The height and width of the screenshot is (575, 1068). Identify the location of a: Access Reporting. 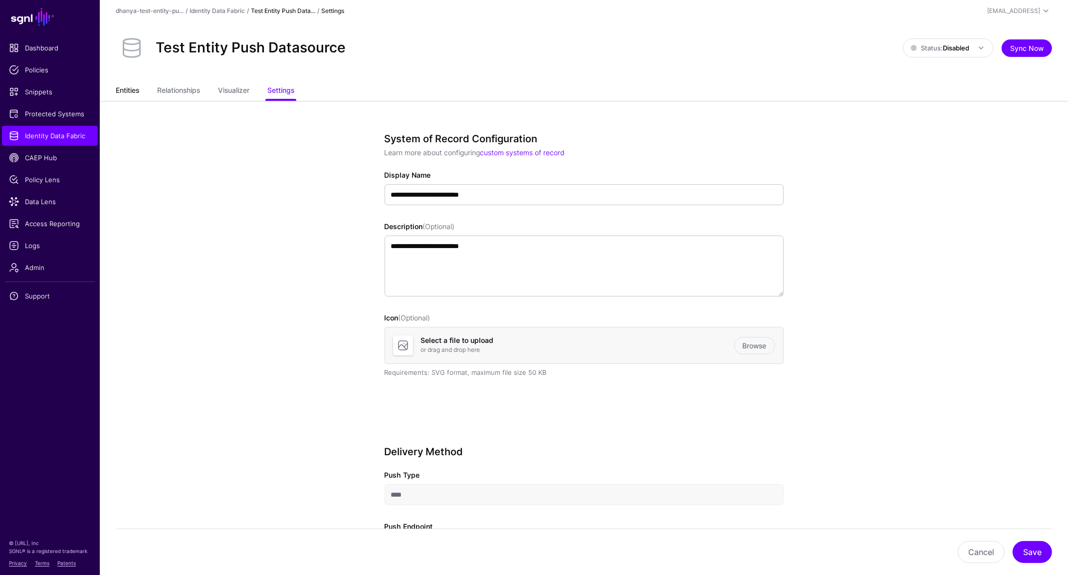
(50, 223).